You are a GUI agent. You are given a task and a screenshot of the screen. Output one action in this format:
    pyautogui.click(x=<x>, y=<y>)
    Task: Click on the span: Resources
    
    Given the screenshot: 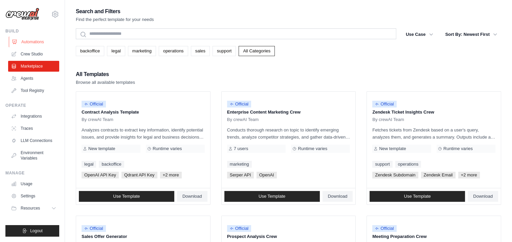 What is the action you would take?
    pyautogui.click(x=30, y=208)
    